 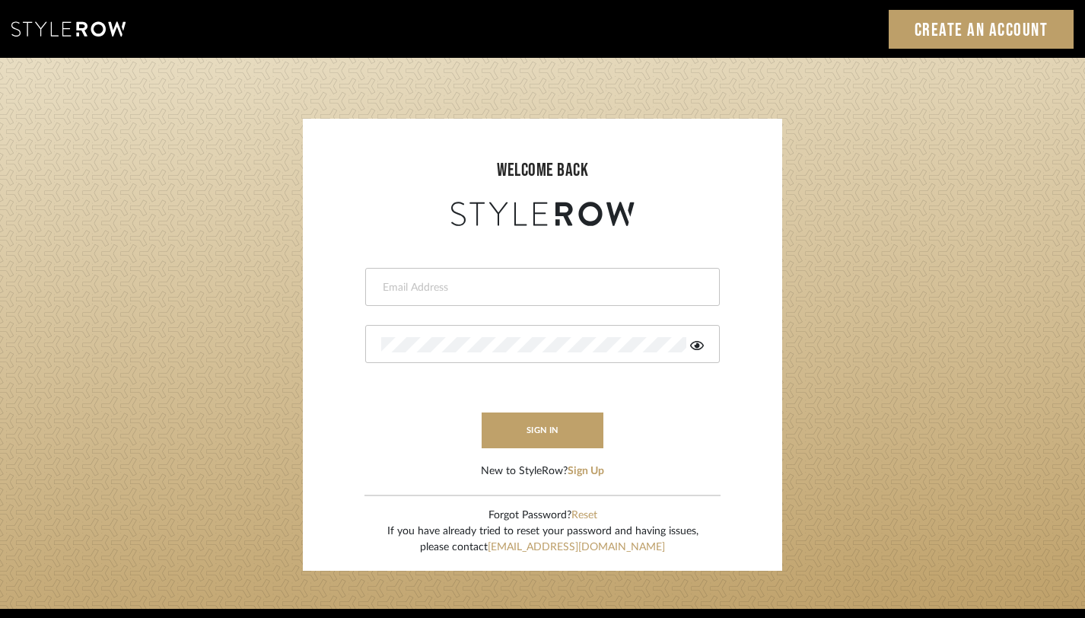 I want to click on div: welcome back, so click(x=543, y=170).